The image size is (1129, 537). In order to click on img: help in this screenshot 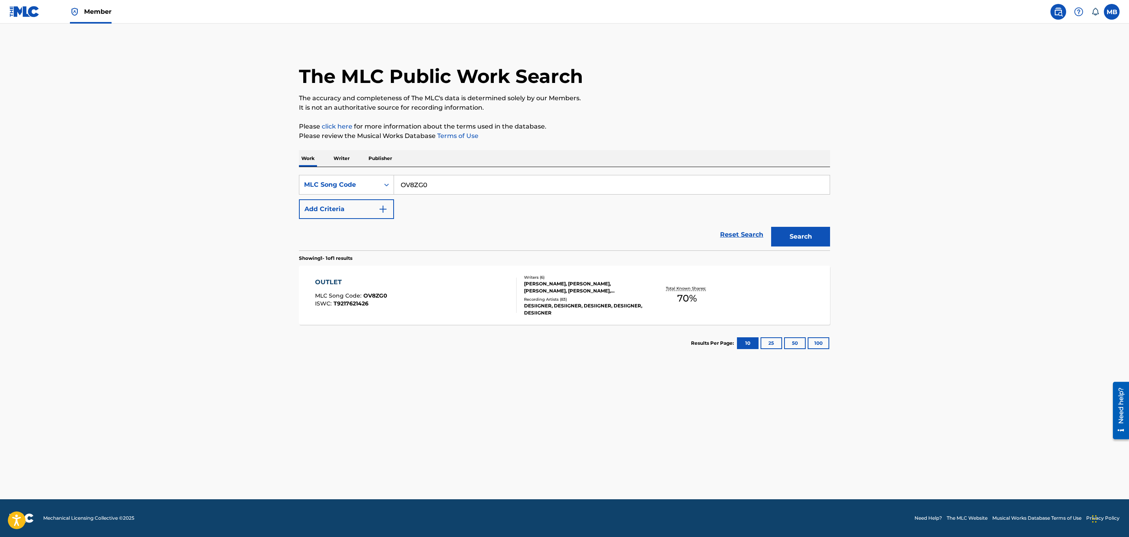, I will do `click(1079, 12)`.